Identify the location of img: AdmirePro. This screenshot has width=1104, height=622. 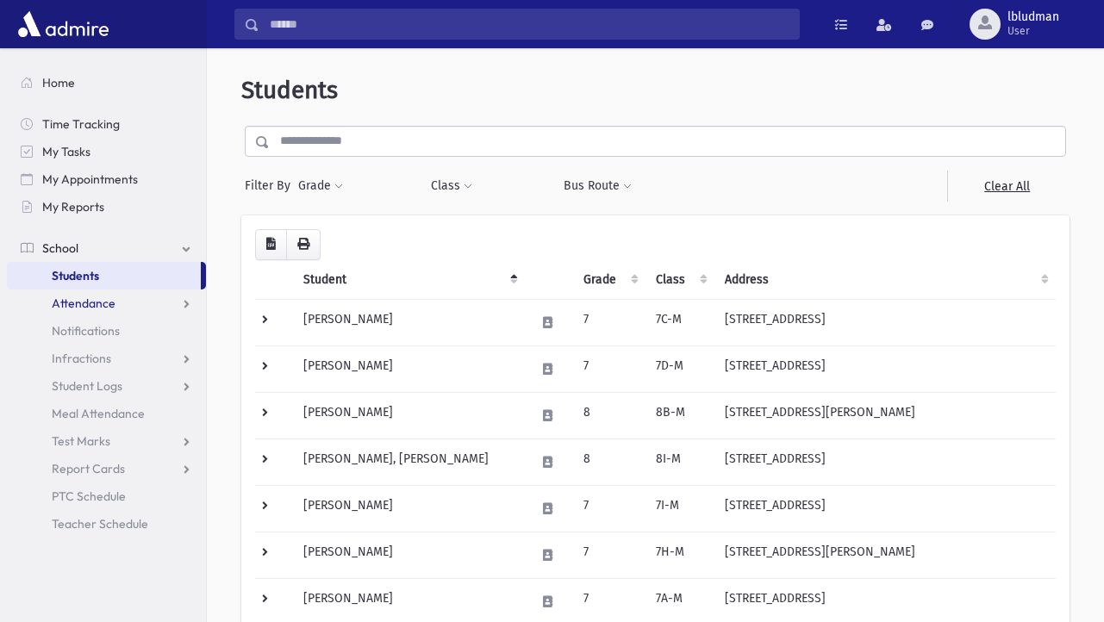
(63, 24).